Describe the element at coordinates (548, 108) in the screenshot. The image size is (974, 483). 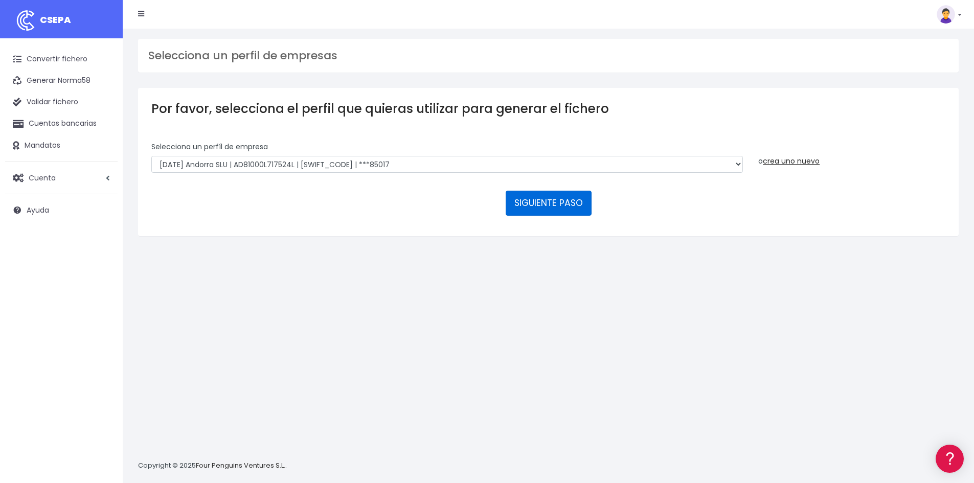
I see `h3: Por favor, selecciona el perfil que quieras utilizar para generar el fichero` at that location.